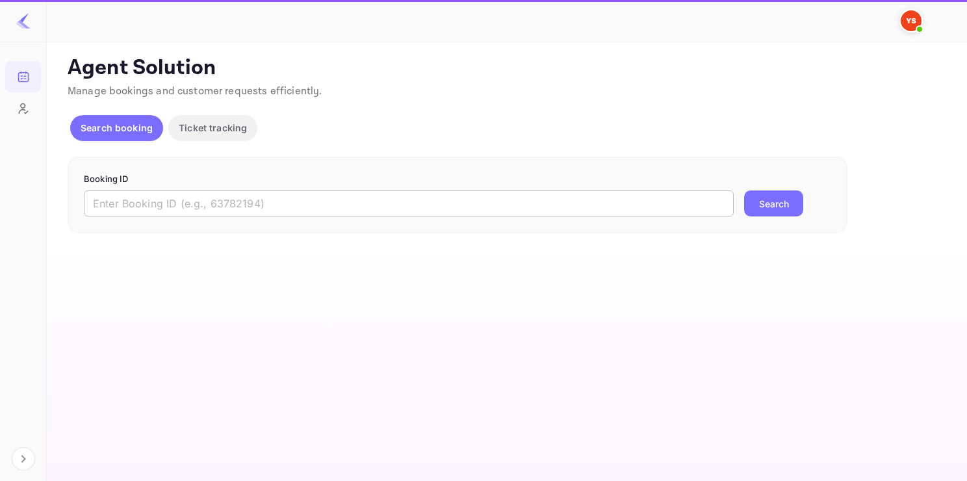 This screenshot has height=481, width=967. I want to click on button: Expand navigation, so click(23, 459).